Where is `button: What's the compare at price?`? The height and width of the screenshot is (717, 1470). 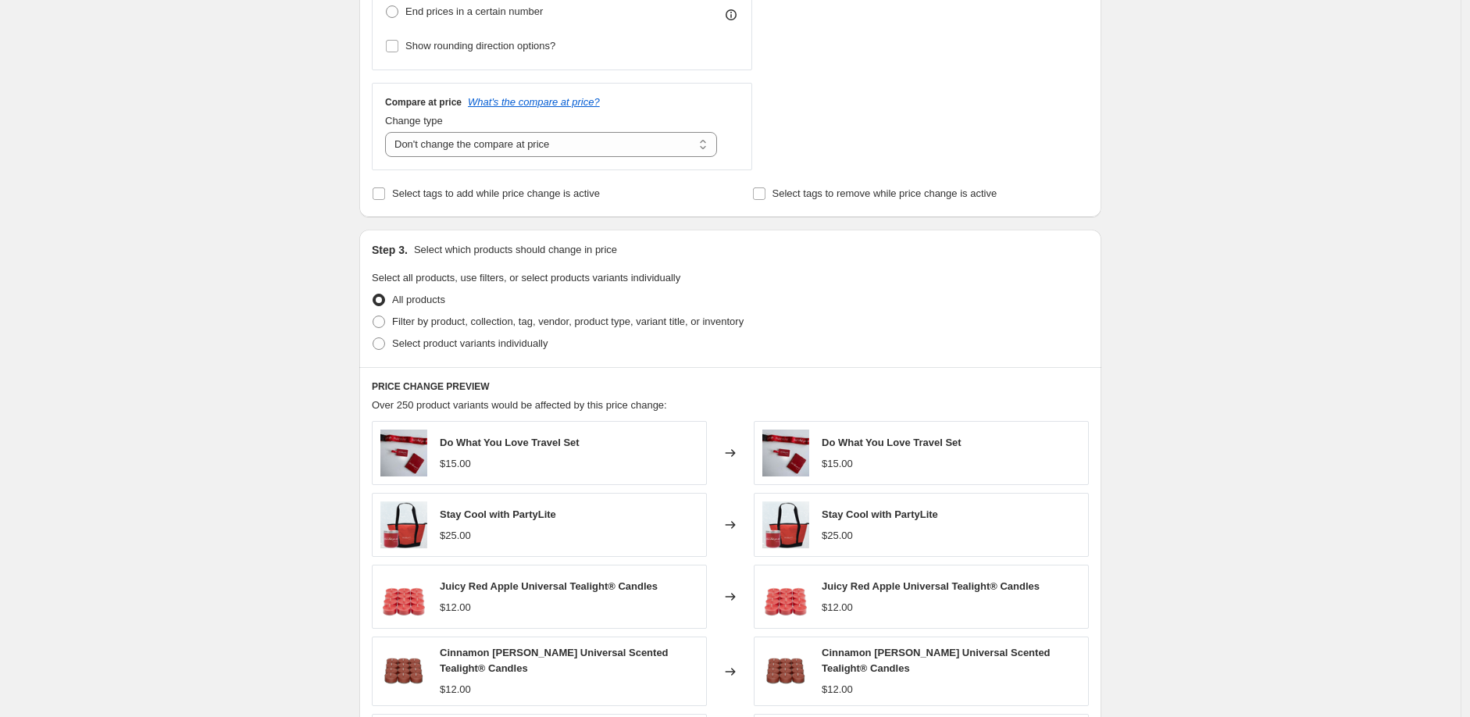
button: What's the compare at price? is located at coordinates (533, 102).